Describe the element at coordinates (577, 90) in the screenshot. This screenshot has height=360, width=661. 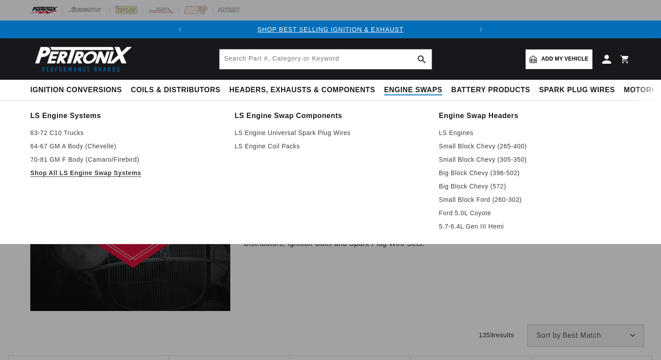
I see `span: Spark Plug Wires` at that location.